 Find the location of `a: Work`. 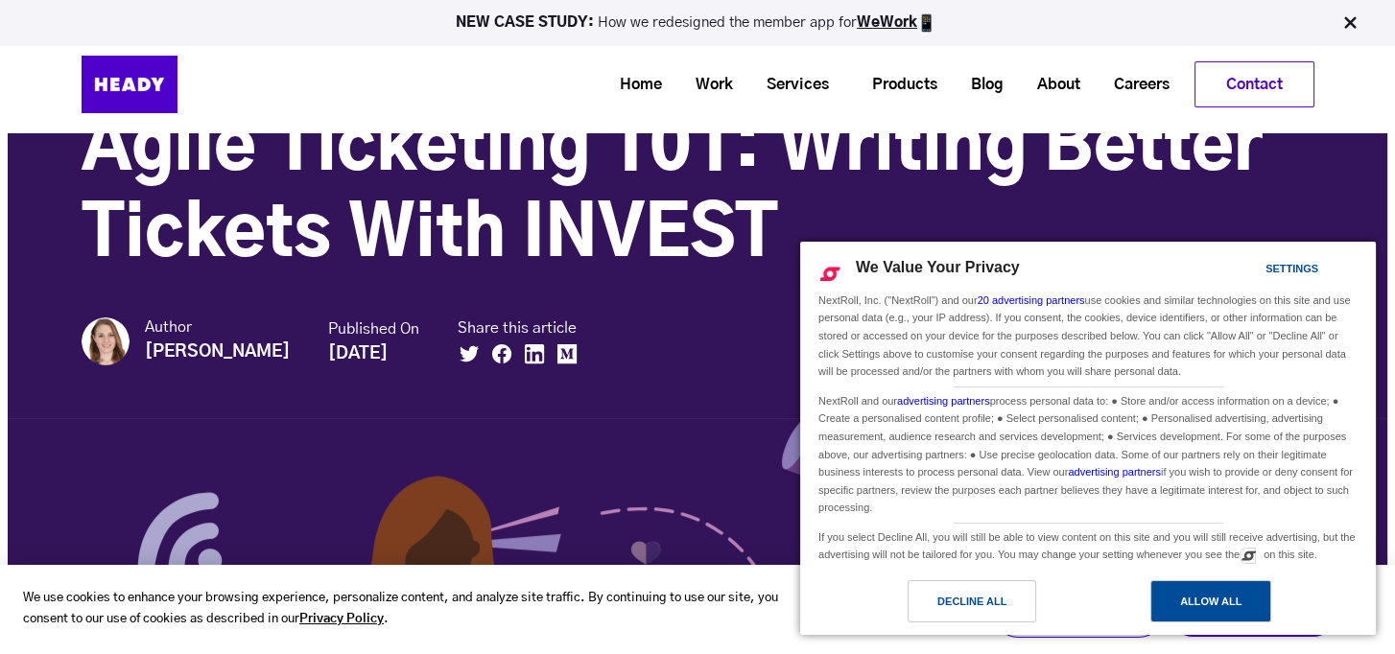

a: Work is located at coordinates (707, 84).